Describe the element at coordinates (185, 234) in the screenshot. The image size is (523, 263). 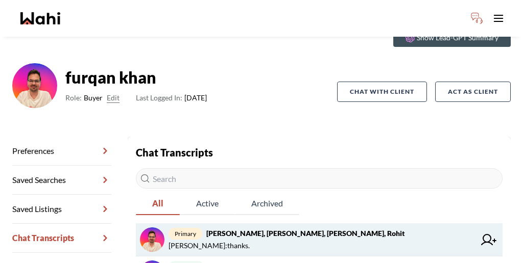
I see `span: primary` at that location.